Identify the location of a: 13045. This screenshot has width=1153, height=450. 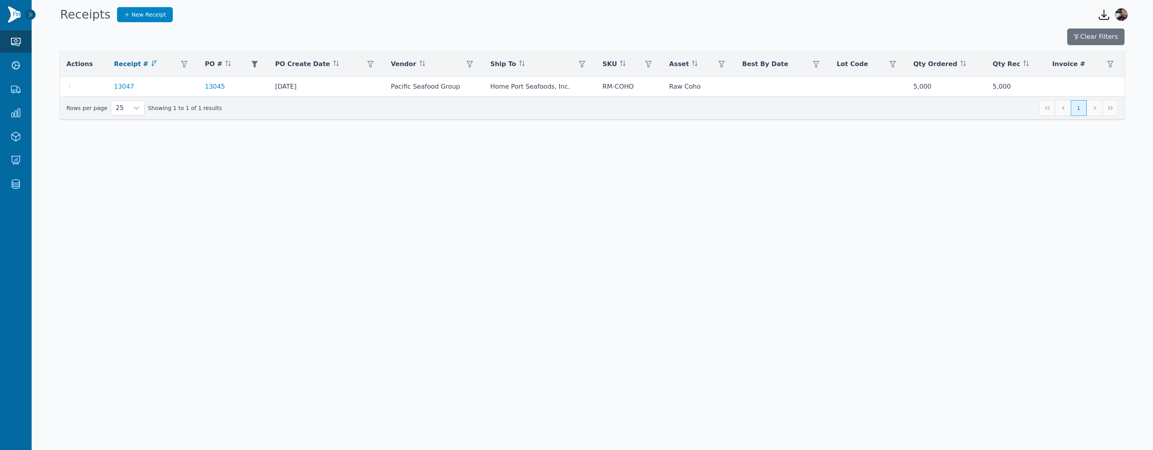
(215, 87).